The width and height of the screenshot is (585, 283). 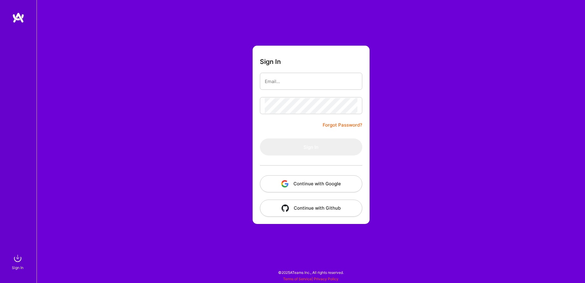 What do you see at coordinates (311, 81) in the screenshot?
I see `input: Email...` at bounding box center [311, 81].